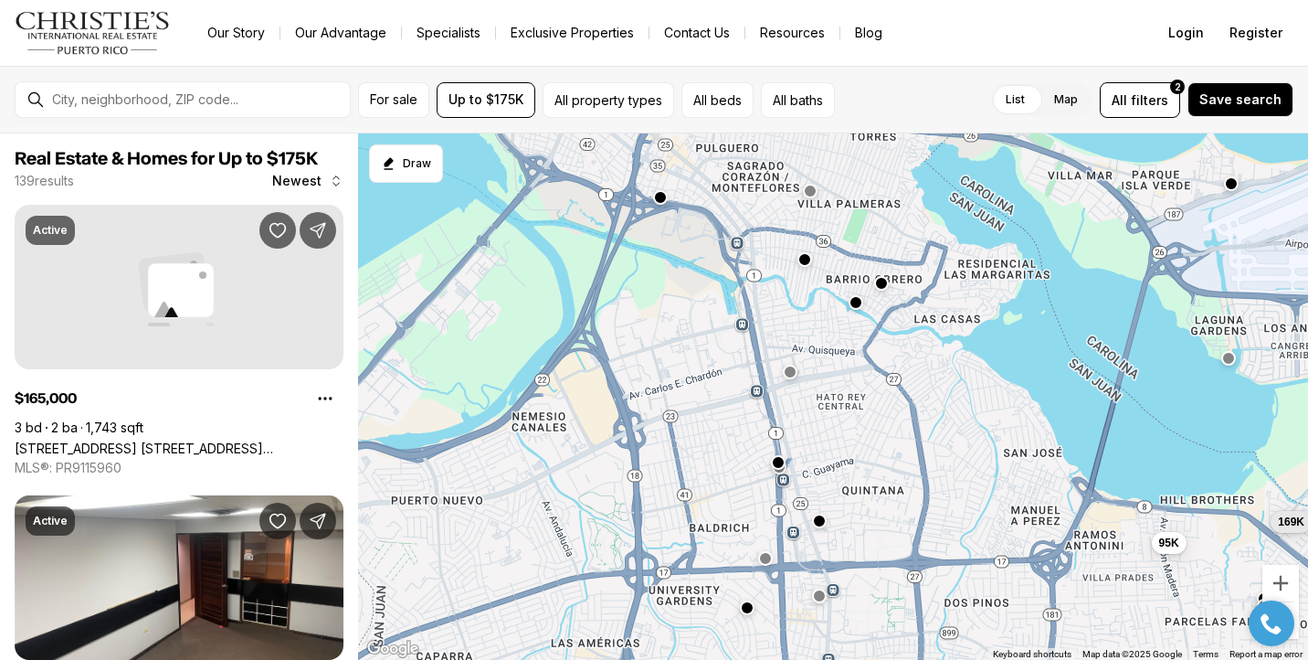 The height and width of the screenshot is (660, 1308). What do you see at coordinates (1015, 100) in the screenshot?
I see `label: List` at bounding box center [1015, 100].